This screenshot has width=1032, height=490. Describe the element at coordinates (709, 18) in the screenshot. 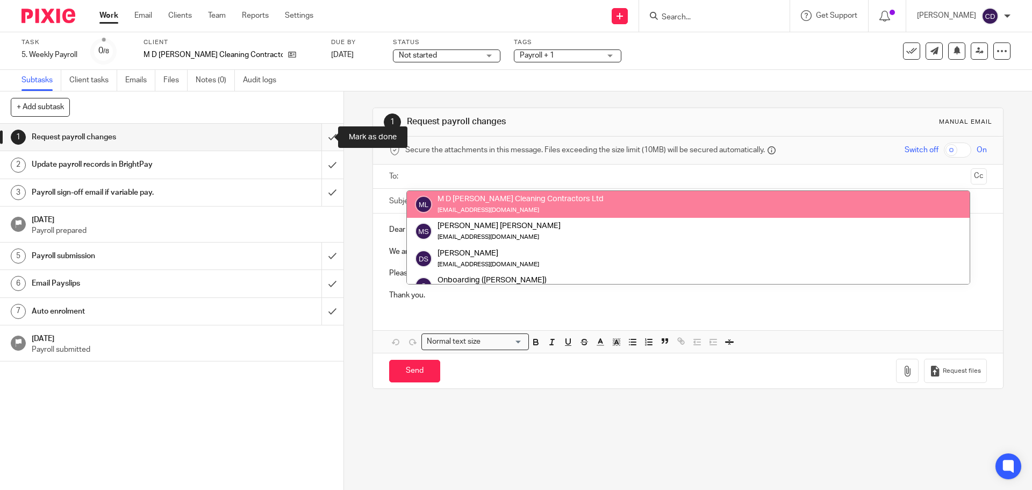

I see `input: Search` at that location.